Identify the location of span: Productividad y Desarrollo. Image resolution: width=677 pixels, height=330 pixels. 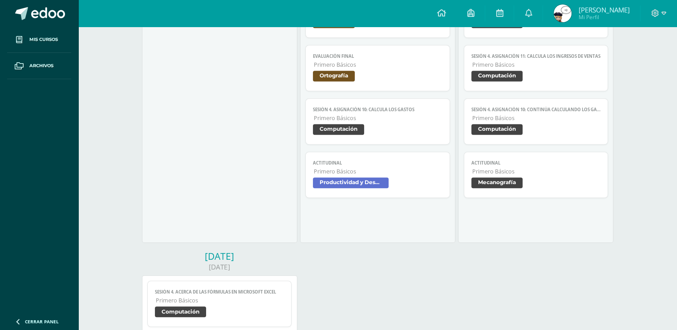
(351, 183).